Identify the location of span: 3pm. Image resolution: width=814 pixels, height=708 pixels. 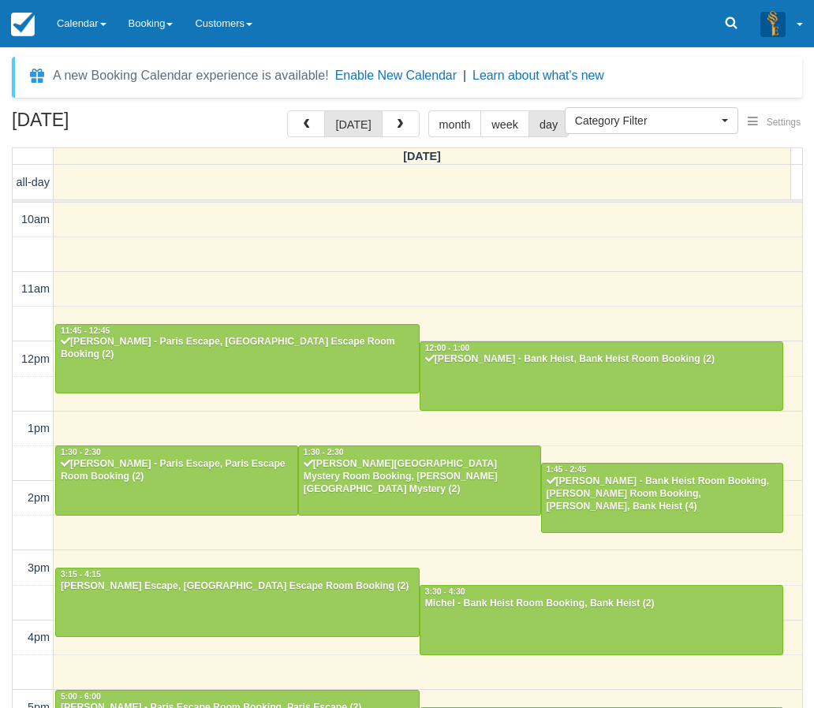
(39, 568).